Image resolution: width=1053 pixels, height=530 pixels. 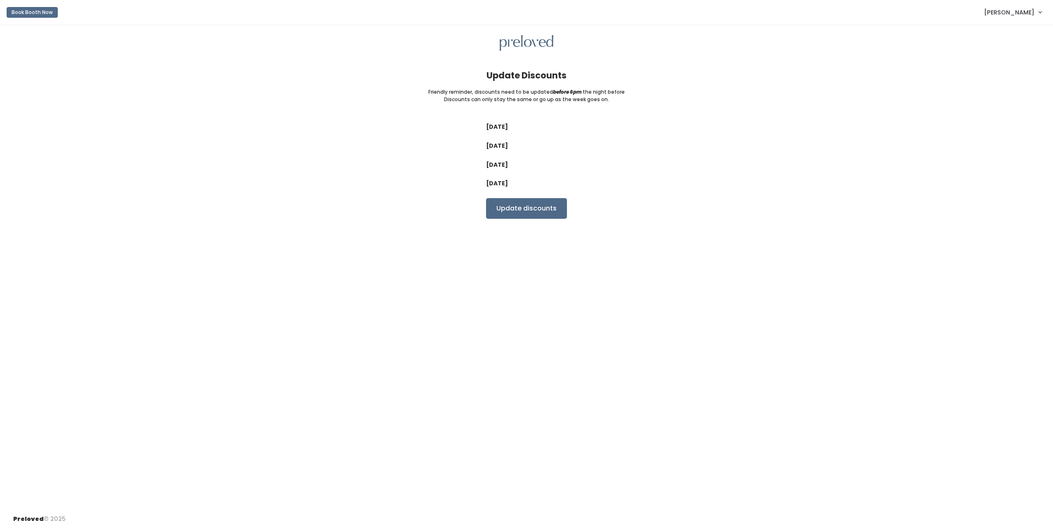 I want to click on h4: Update Discounts, so click(x=527, y=75).